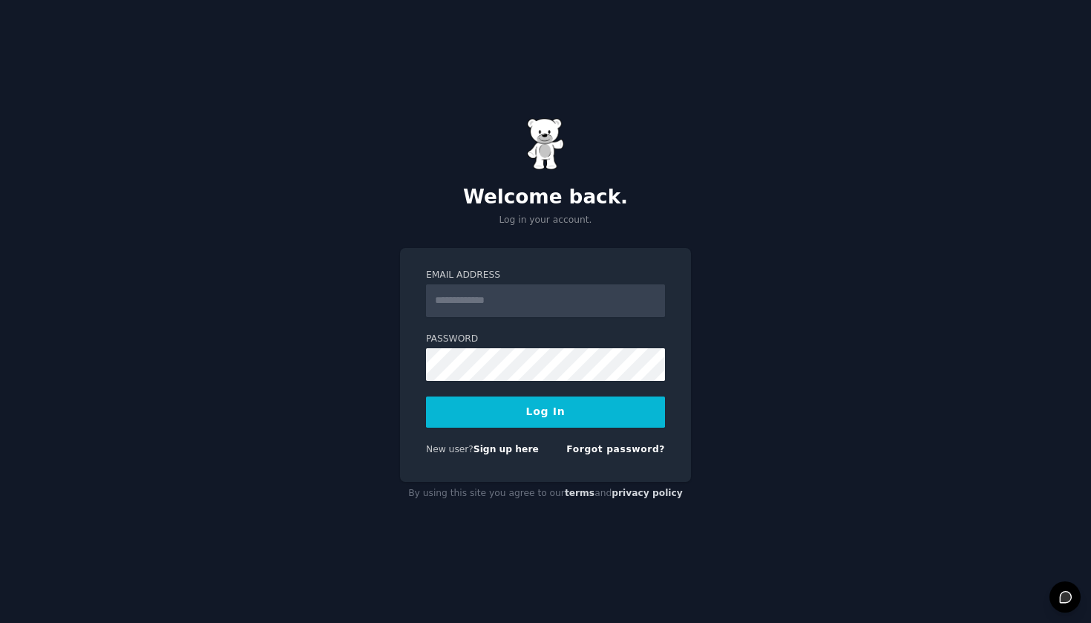 Image resolution: width=1091 pixels, height=623 pixels. I want to click on h2: Welcome back., so click(546, 197).